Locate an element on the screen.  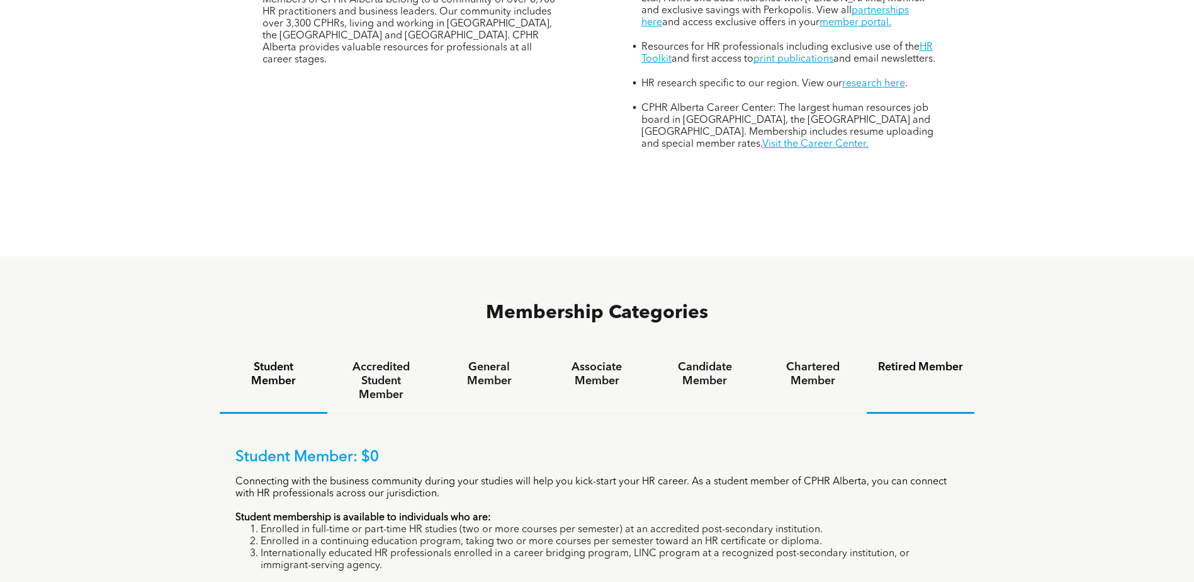
h4: Accredited Student Member is located at coordinates (381, 381).